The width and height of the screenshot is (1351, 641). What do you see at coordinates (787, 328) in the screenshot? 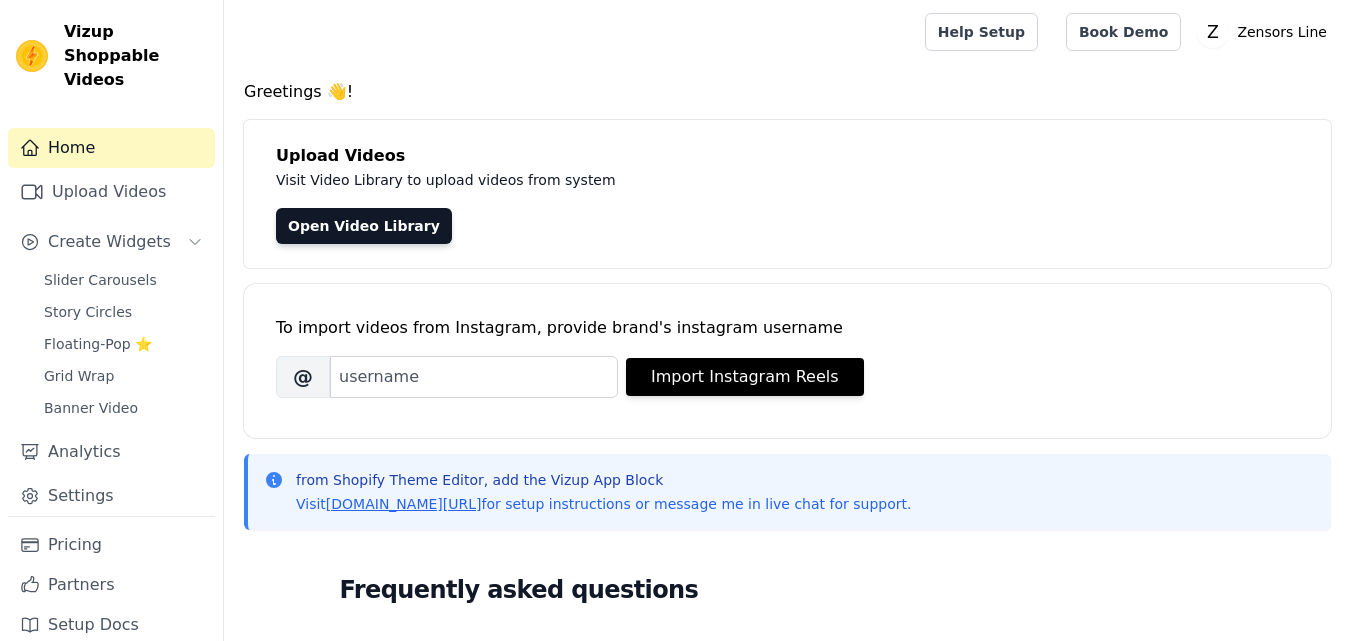
I see `div: To import videos from Instagram, provide brand's instagram username` at bounding box center [787, 328].